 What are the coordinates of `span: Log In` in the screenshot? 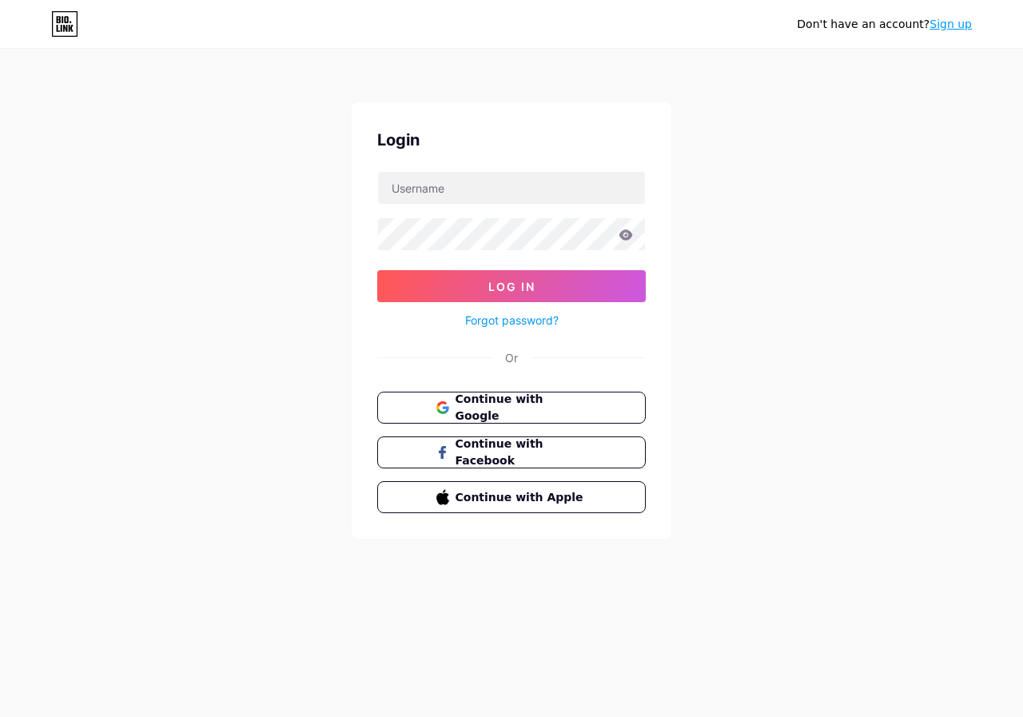 It's located at (511, 286).